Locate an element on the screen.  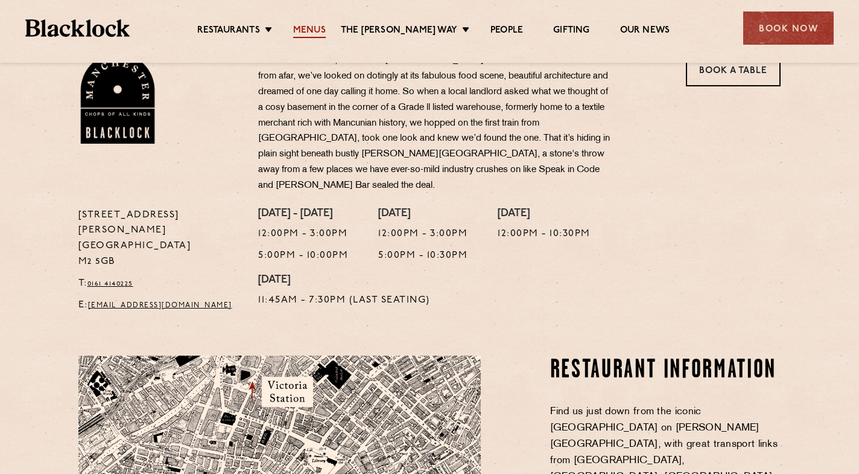
p: 5:00pm - 10:30pm is located at coordinates (423, 256).